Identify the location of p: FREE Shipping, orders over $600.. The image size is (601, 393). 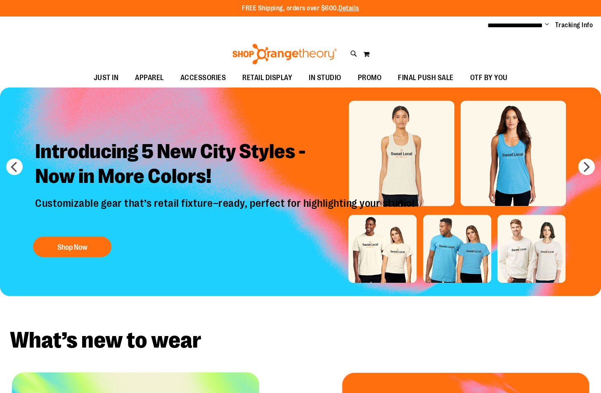
(300, 8).